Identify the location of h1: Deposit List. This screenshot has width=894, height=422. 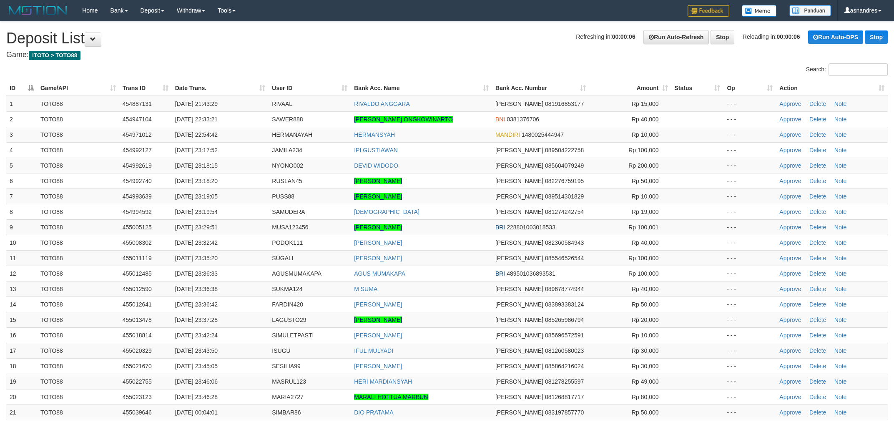
(447, 38).